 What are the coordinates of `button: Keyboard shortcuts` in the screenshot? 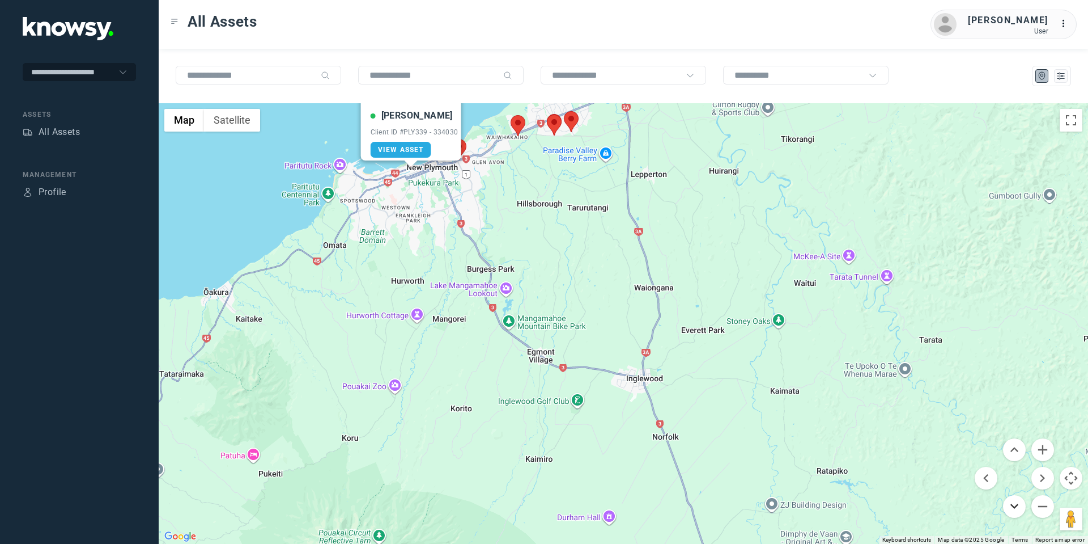 It's located at (907, 540).